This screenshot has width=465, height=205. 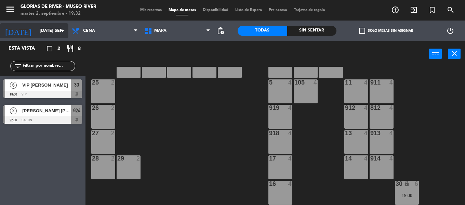 I want to click on span: pending_actions, so click(x=220, y=31).